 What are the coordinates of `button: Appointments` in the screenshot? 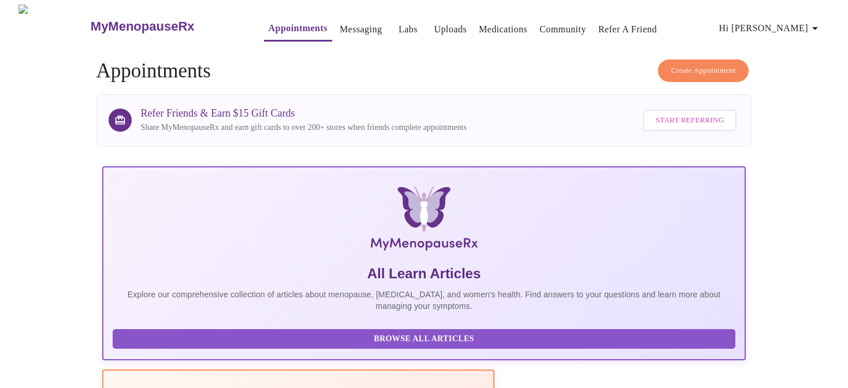 It's located at (298, 29).